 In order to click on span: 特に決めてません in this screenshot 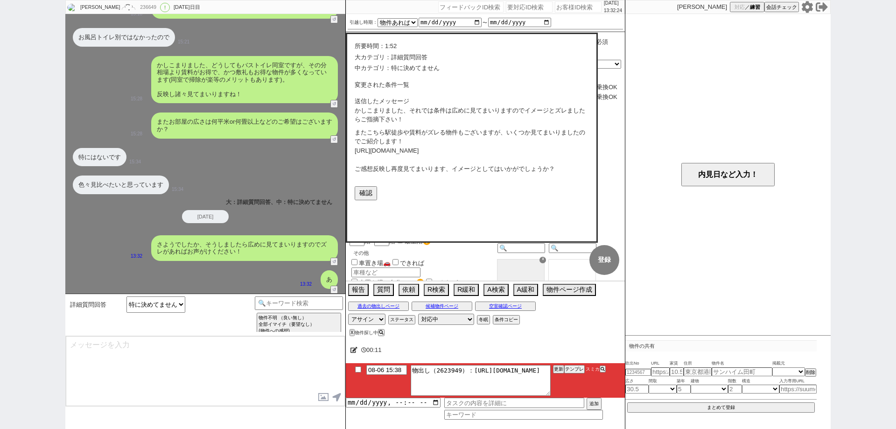, I will do `click(415, 68)`.